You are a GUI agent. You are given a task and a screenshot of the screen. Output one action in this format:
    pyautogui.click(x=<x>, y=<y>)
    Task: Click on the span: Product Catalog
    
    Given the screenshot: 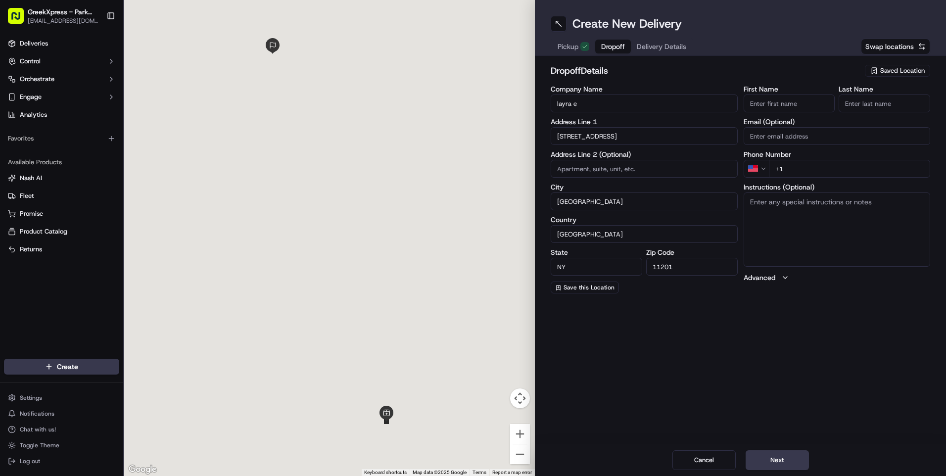 What is the action you would take?
    pyautogui.click(x=44, y=231)
    